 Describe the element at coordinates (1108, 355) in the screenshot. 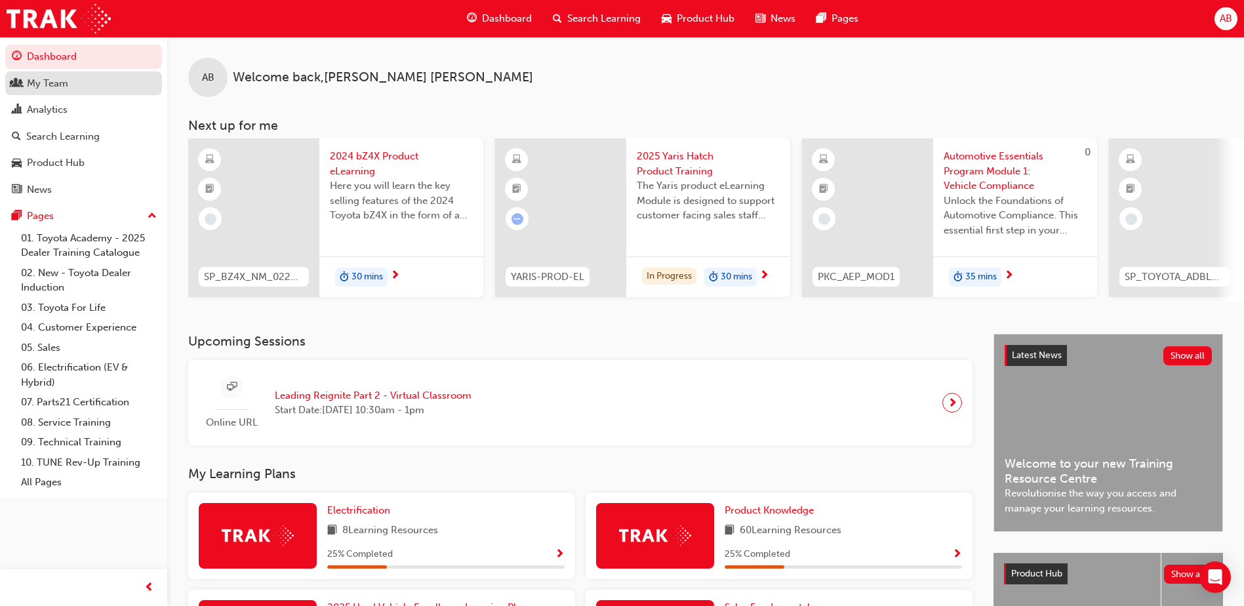

I see `a: Latest NewsShow all` at that location.